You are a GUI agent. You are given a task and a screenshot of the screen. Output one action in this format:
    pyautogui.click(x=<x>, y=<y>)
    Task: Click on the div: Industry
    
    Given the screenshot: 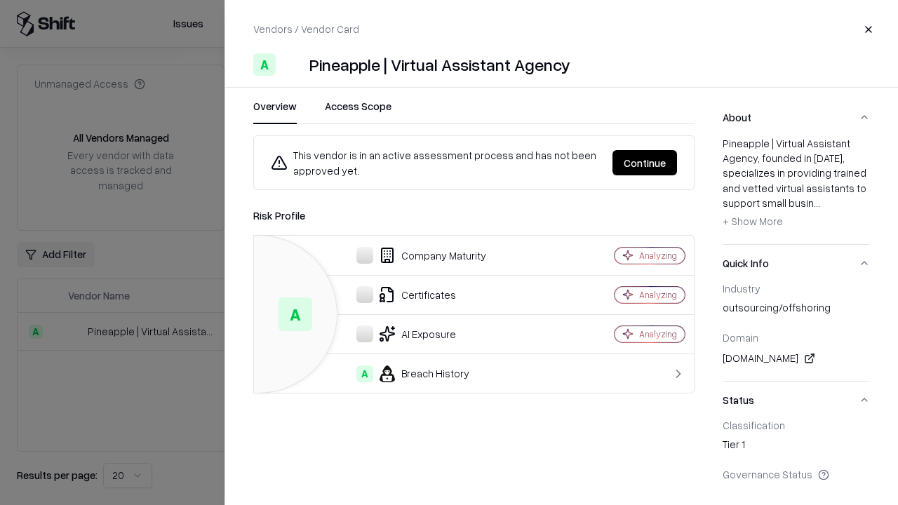 What is the action you would take?
    pyautogui.click(x=796, y=288)
    